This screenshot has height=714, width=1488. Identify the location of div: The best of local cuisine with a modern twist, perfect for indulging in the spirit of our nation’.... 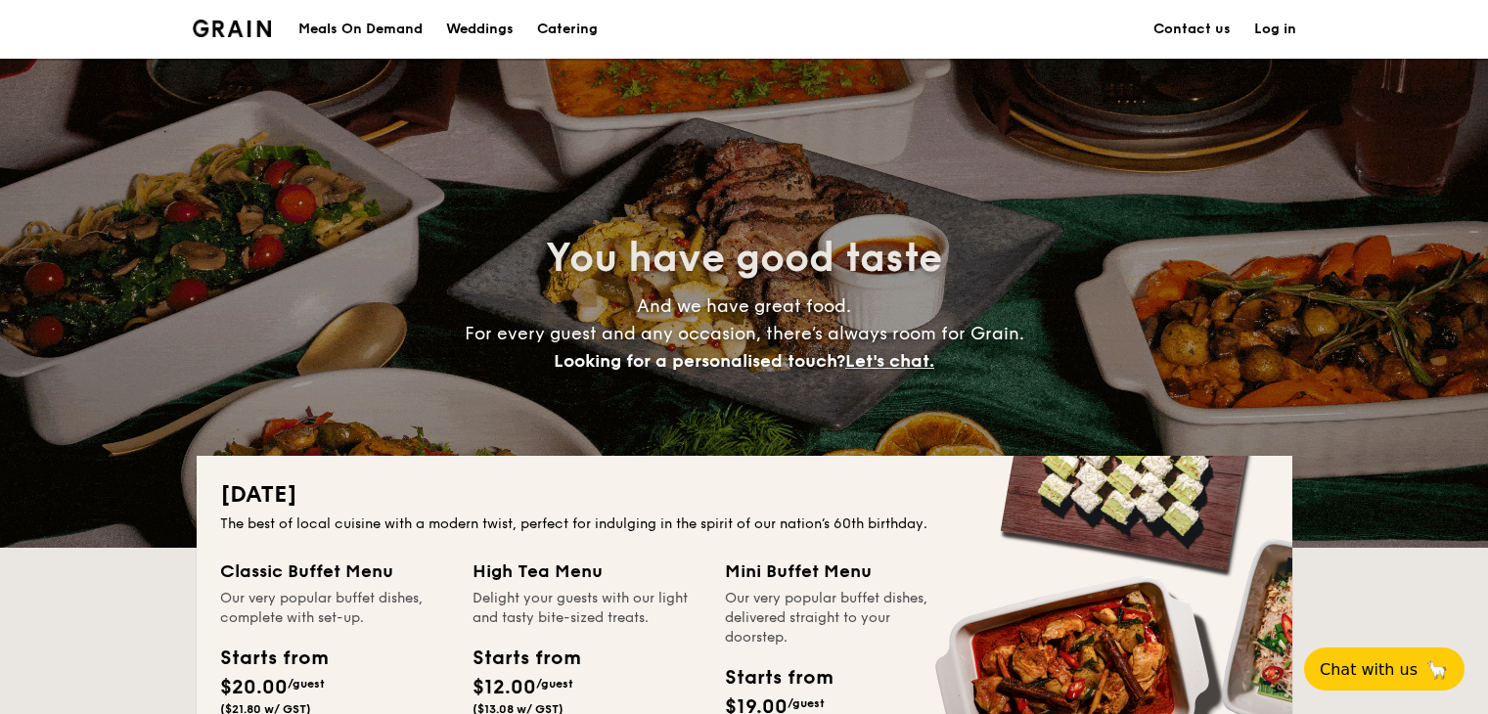
(744, 524).